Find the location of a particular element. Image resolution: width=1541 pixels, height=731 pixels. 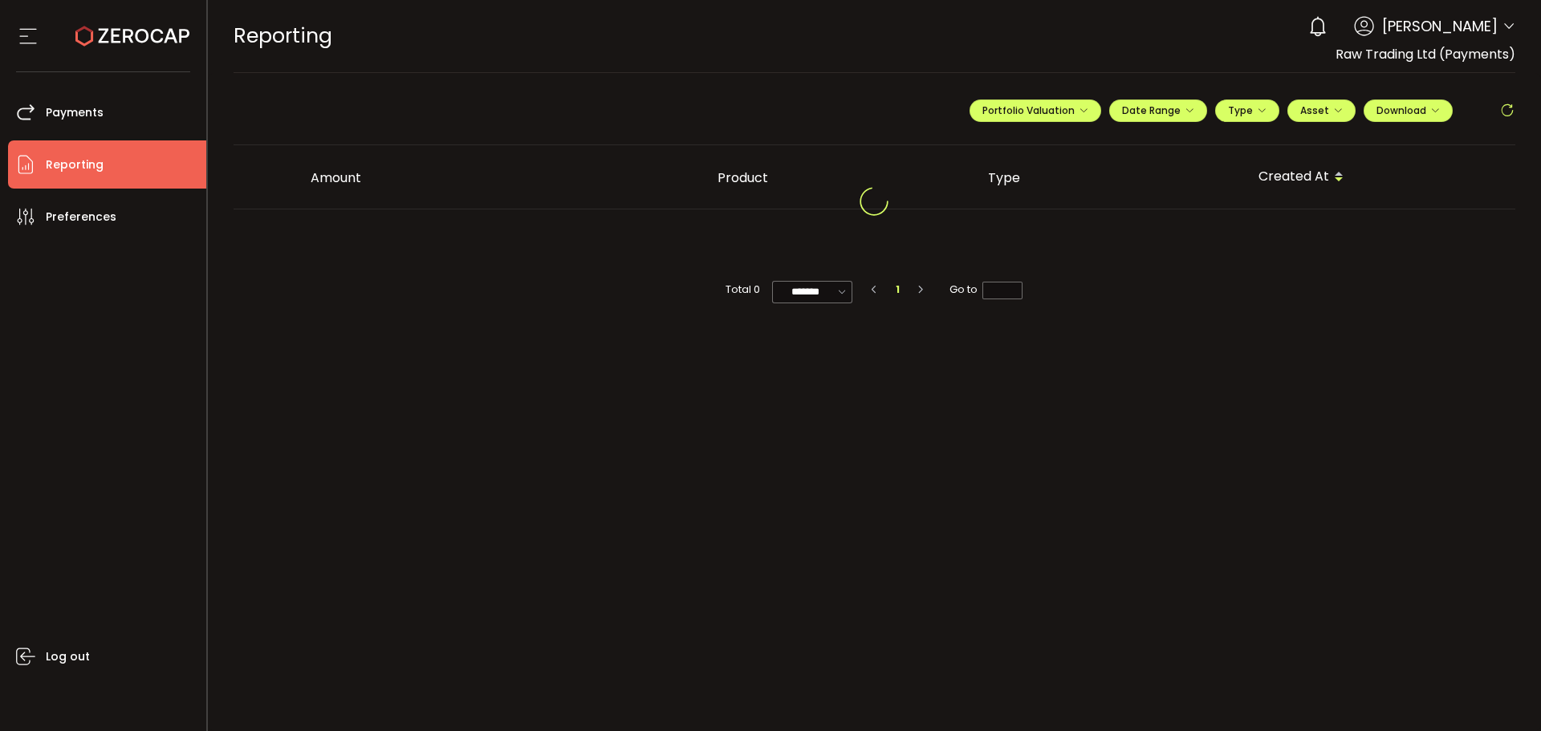

button: Download is located at coordinates (1408, 111).